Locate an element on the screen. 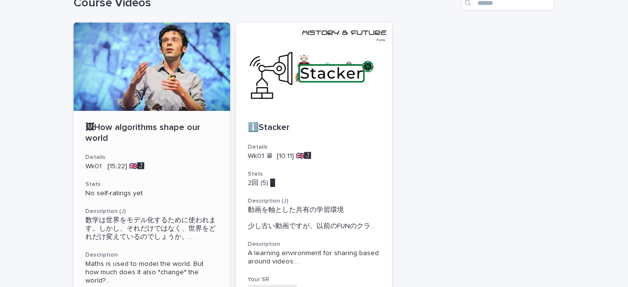 The width and height of the screenshot is (628, 287). div: 動画を軸とした共有の学習環境 少し古い動画ですが、以前のFUNのクラスシステム「manaba」をご覧いただけます。 0:00 Stackerを用いる理由 0:52 講義の検索方法 1:09 学習... is located at coordinates (314, 218).